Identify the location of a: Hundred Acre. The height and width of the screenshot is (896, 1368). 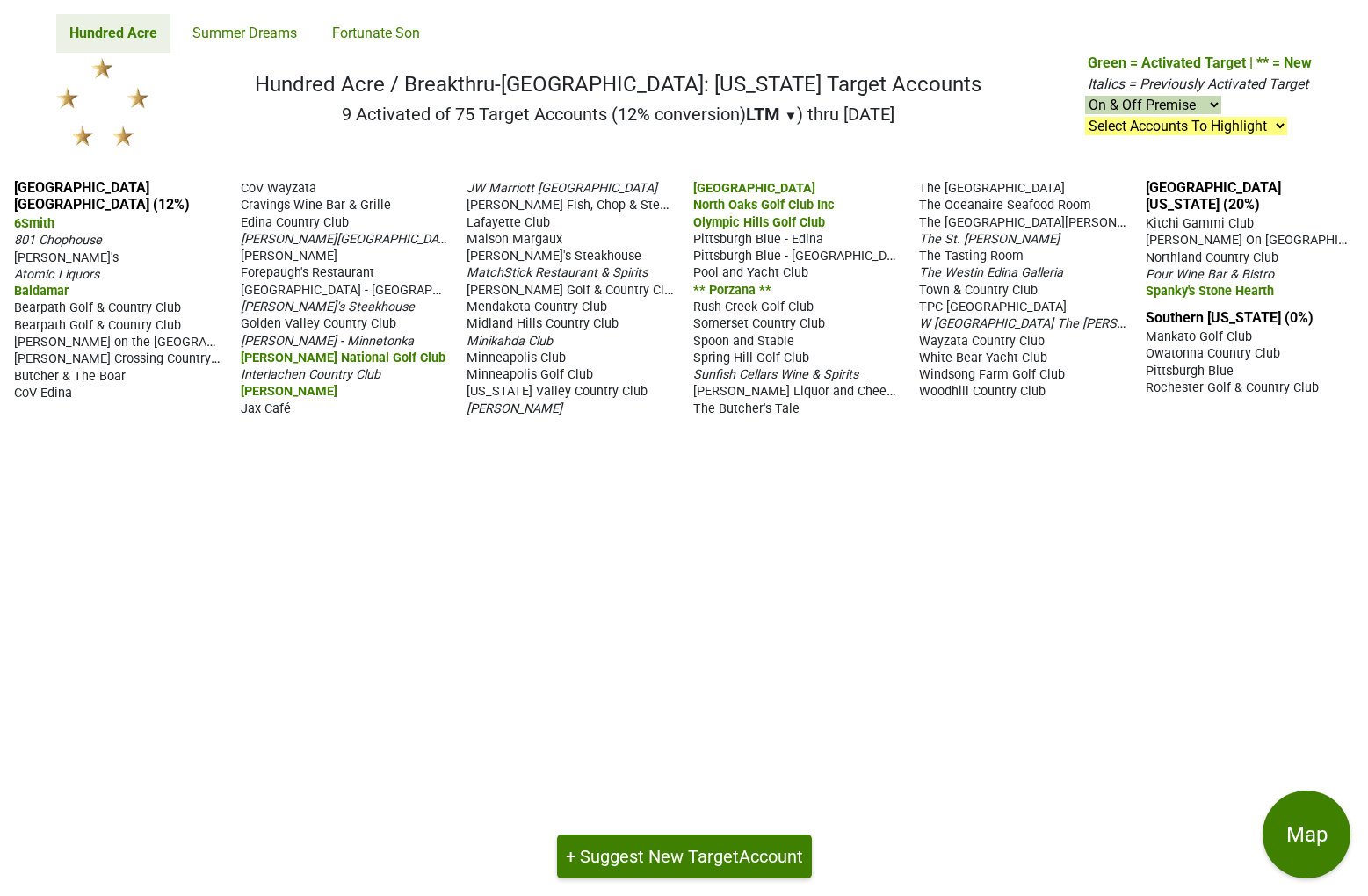
(113, 33).